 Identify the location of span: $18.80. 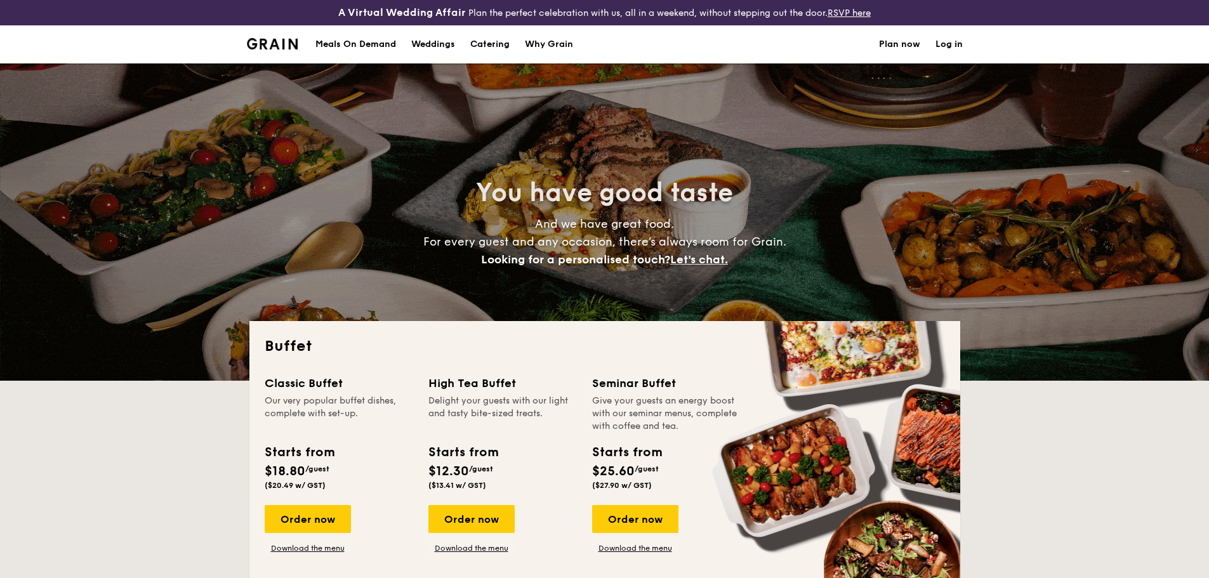
(285, 472).